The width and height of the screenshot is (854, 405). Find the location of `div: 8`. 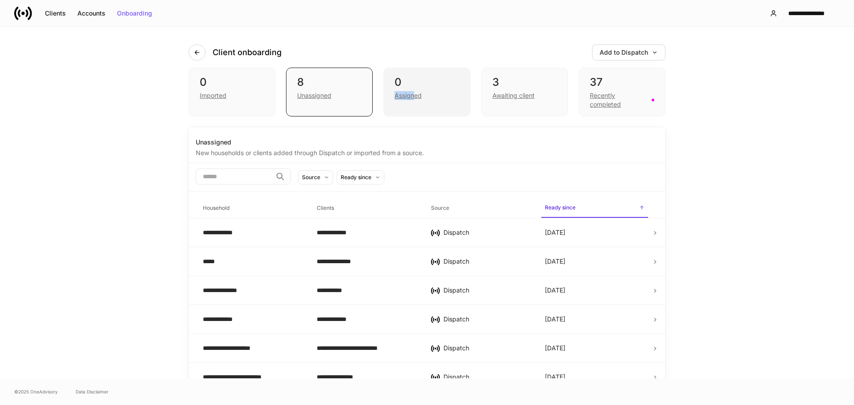

div: 8 is located at coordinates (329, 82).